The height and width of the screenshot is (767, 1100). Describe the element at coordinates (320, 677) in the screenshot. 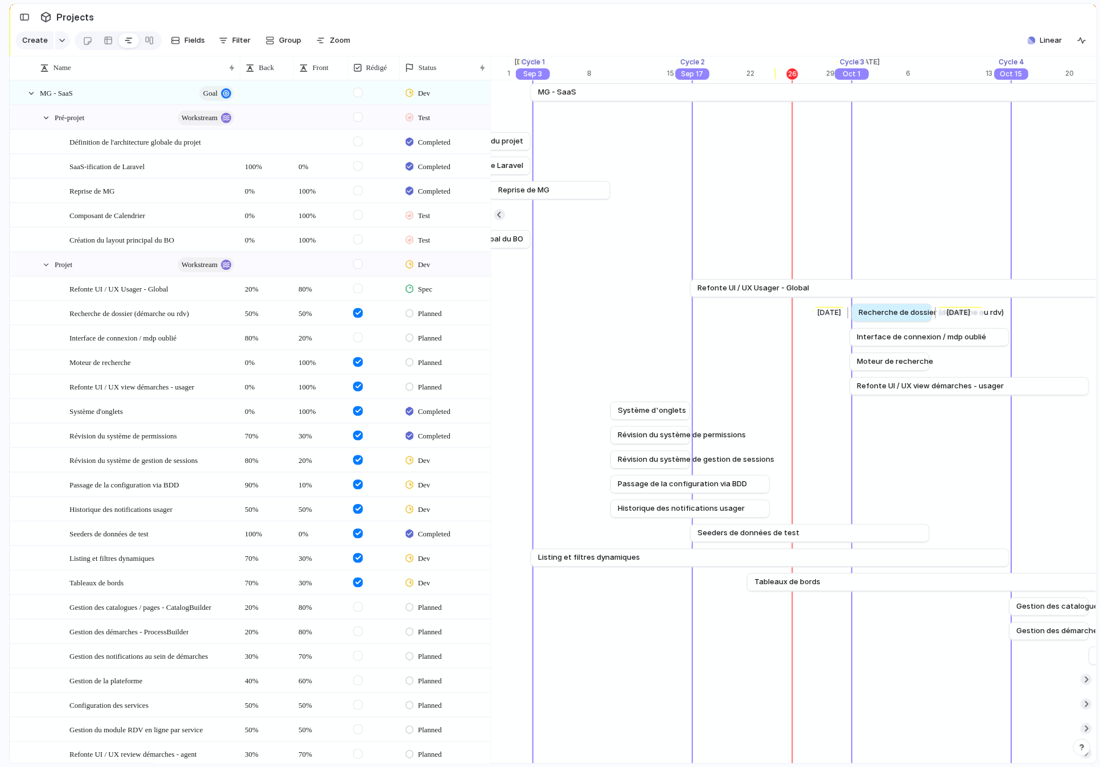

I see `span: 60%` at that location.